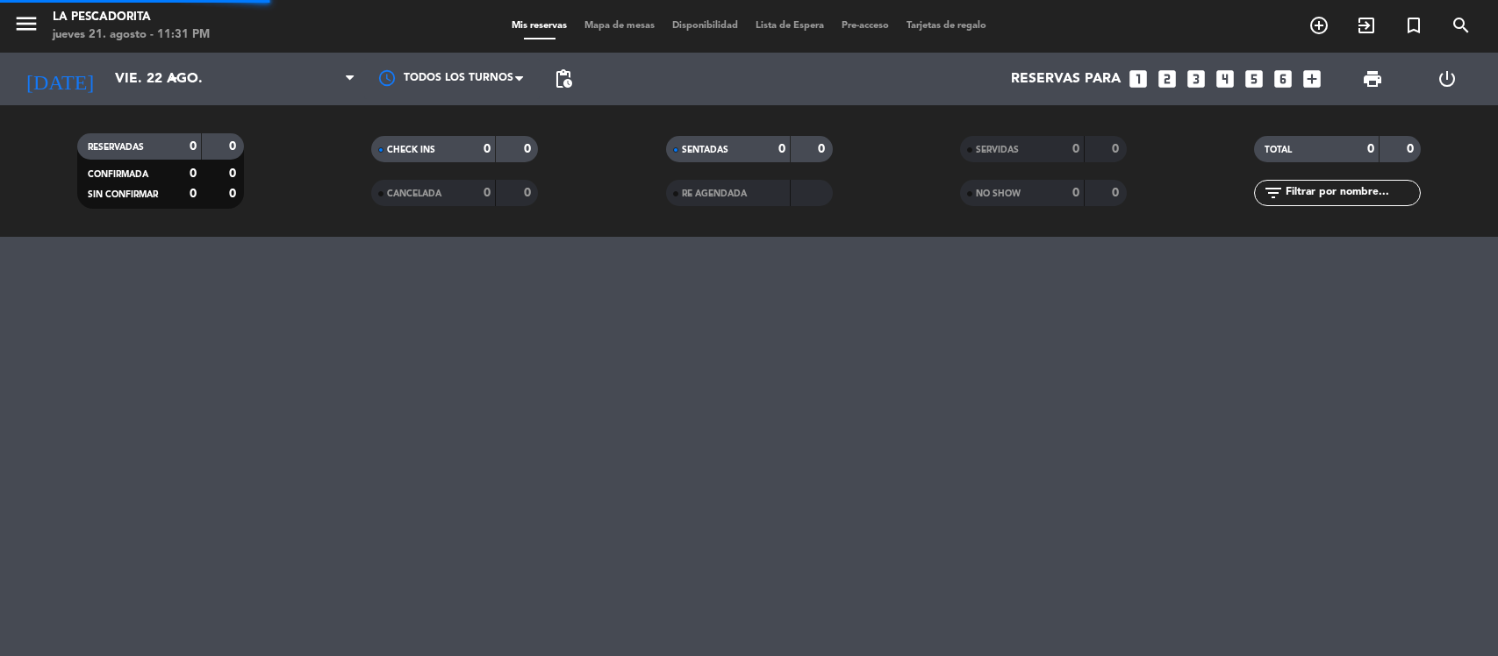 This screenshot has height=656, width=1498. Describe the element at coordinates (116, 147) in the screenshot. I see `span: RESERVADAS` at that location.